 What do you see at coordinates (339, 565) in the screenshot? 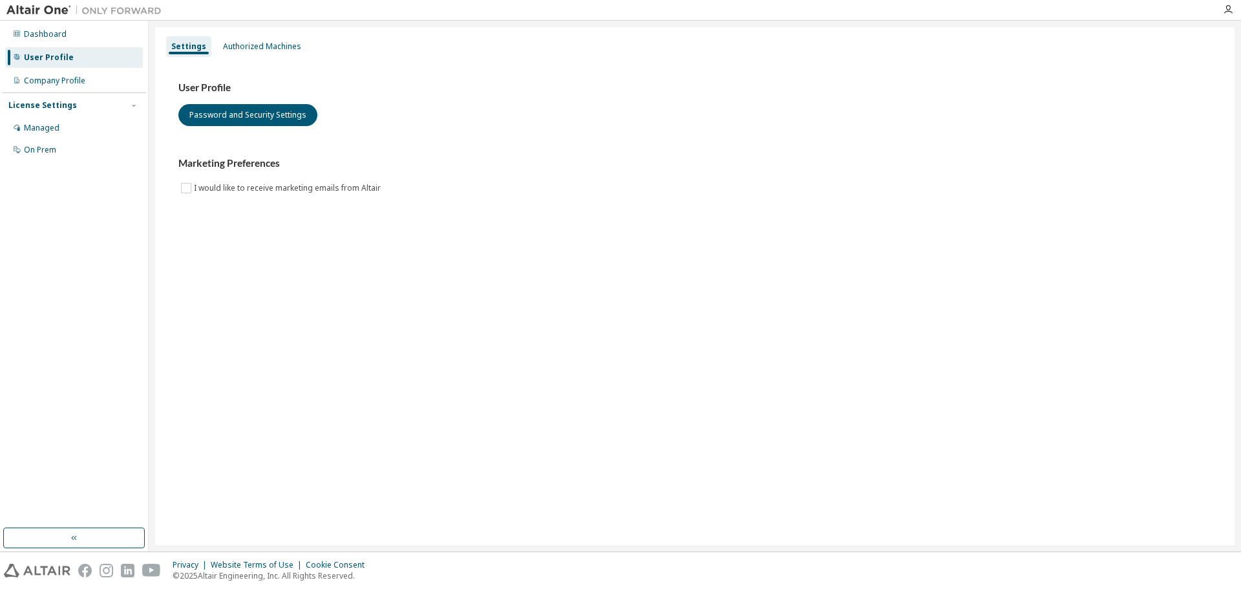
I see `div: Cookie Consent` at bounding box center [339, 565].